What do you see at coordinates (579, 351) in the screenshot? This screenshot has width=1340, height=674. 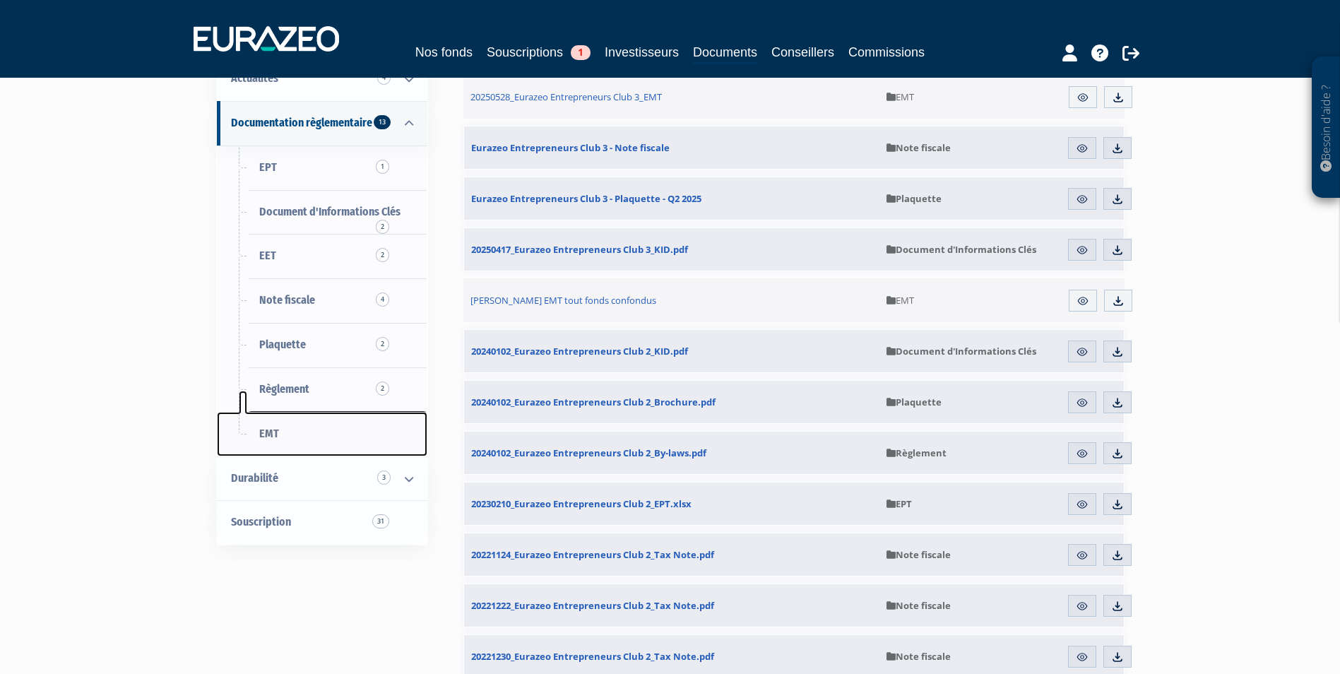 I see `span: 20240102_Eurazeo Entrepreneurs Club 2_KID.pdf` at bounding box center [579, 351].